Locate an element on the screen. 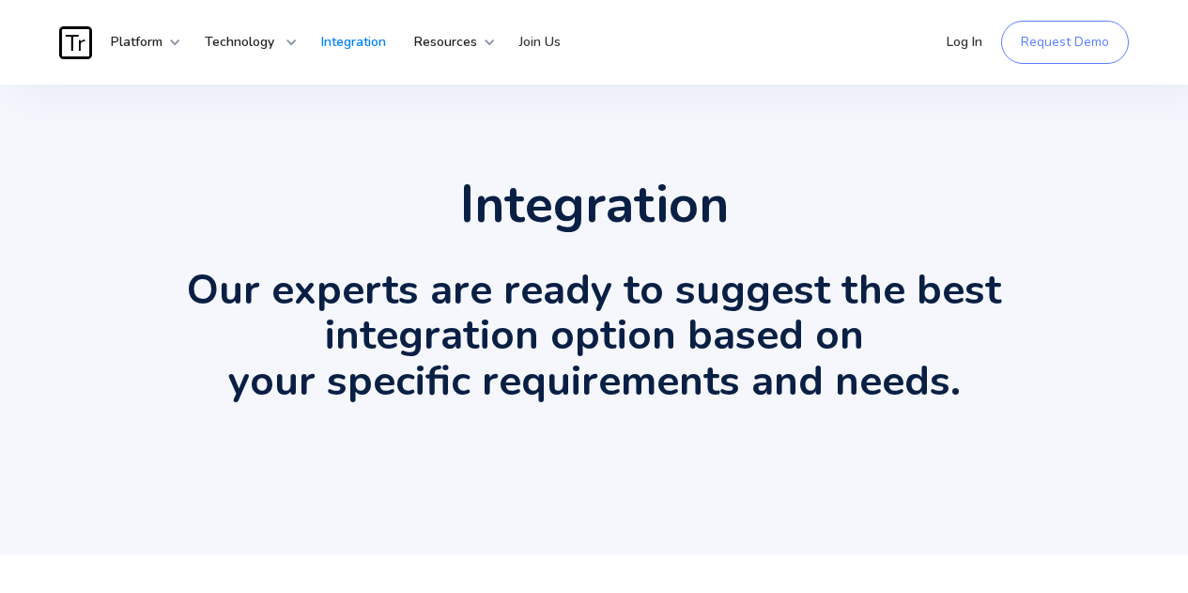 The height and width of the screenshot is (593, 1188). div: Resources is located at coordinates (448, 42).